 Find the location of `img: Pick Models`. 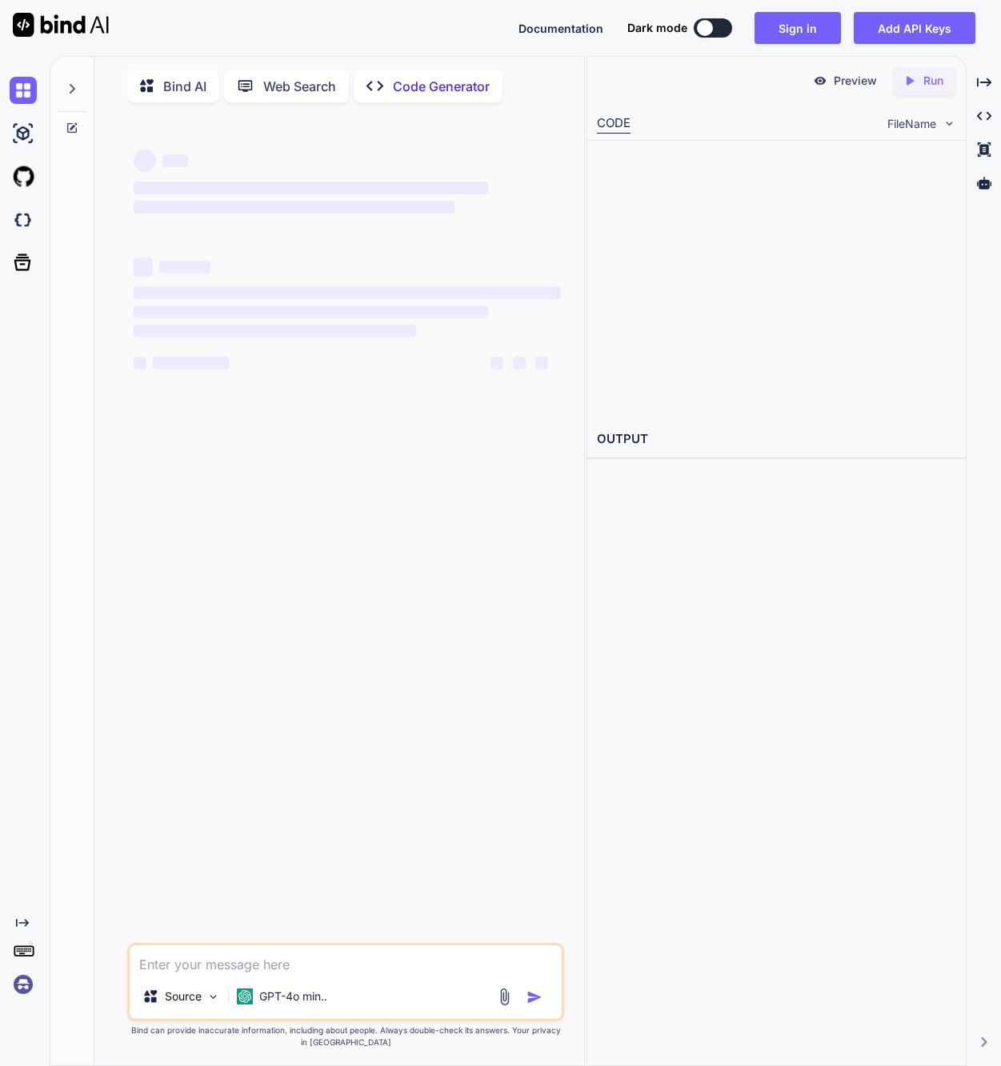

img: Pick Models is located at coordinates (213, 997).